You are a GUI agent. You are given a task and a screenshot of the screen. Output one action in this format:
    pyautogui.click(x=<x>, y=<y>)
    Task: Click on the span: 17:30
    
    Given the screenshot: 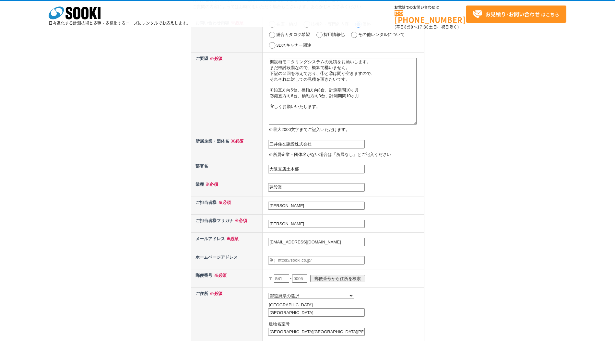 What is the action you would take?
    pyautogui.click(x=423, y=27)
    